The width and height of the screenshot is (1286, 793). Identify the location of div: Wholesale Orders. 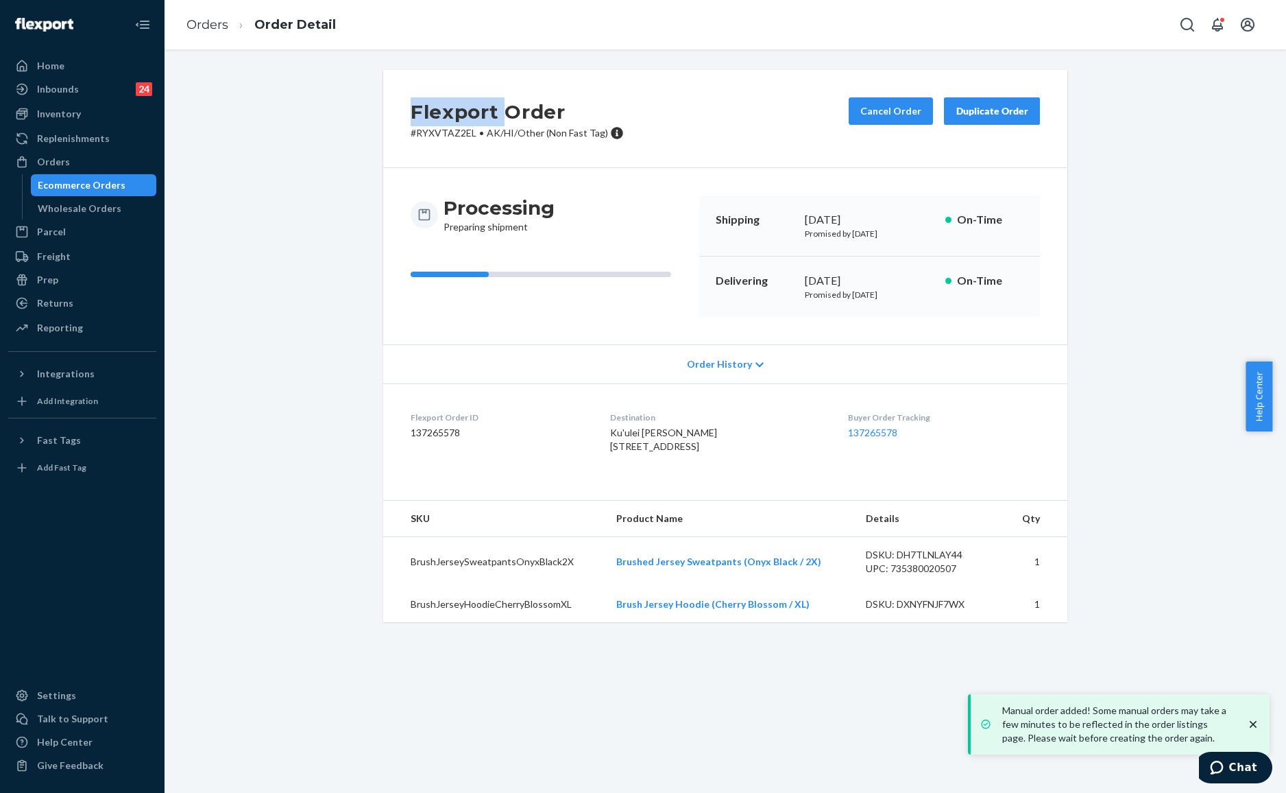
(80, 208).